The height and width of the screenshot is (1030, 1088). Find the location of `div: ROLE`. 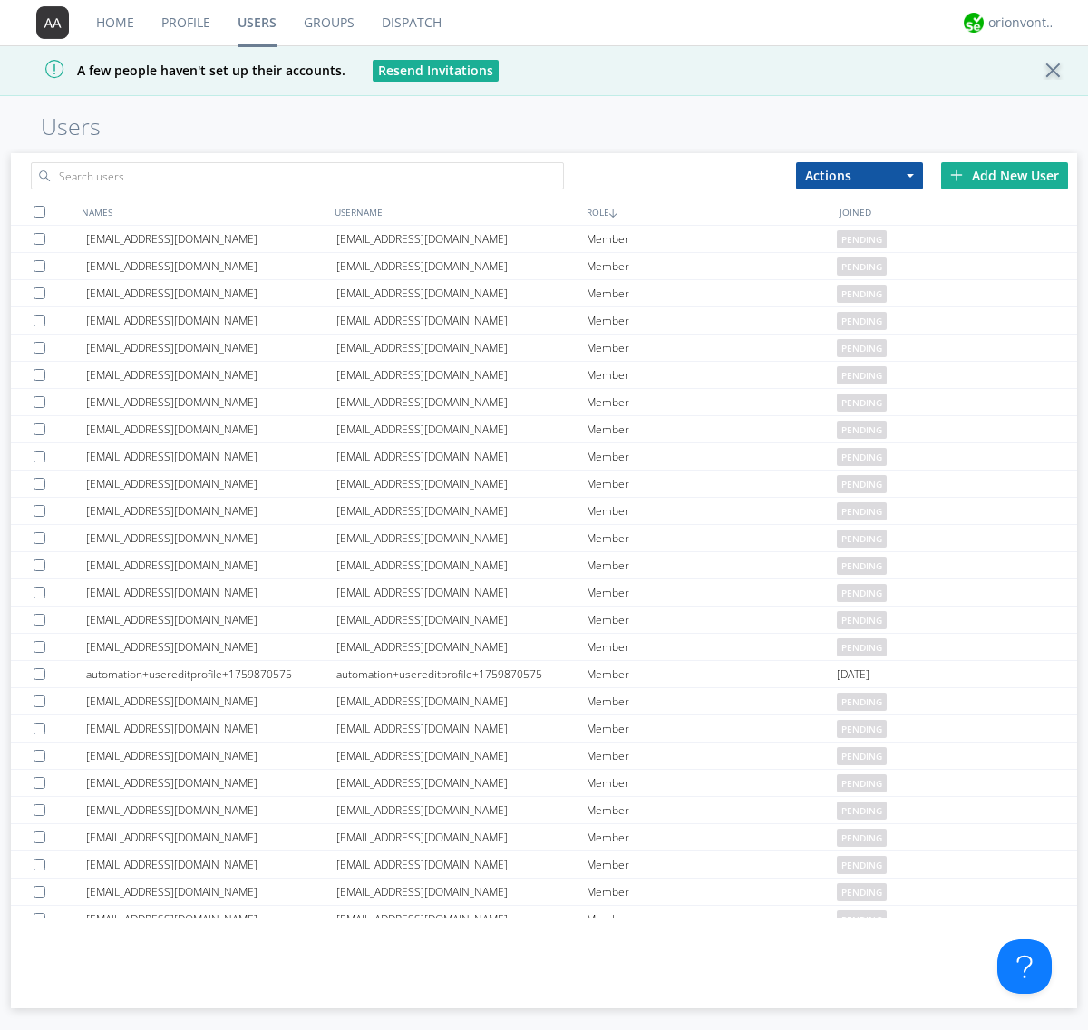

div: ROLE is located at coordinates (708, 211).